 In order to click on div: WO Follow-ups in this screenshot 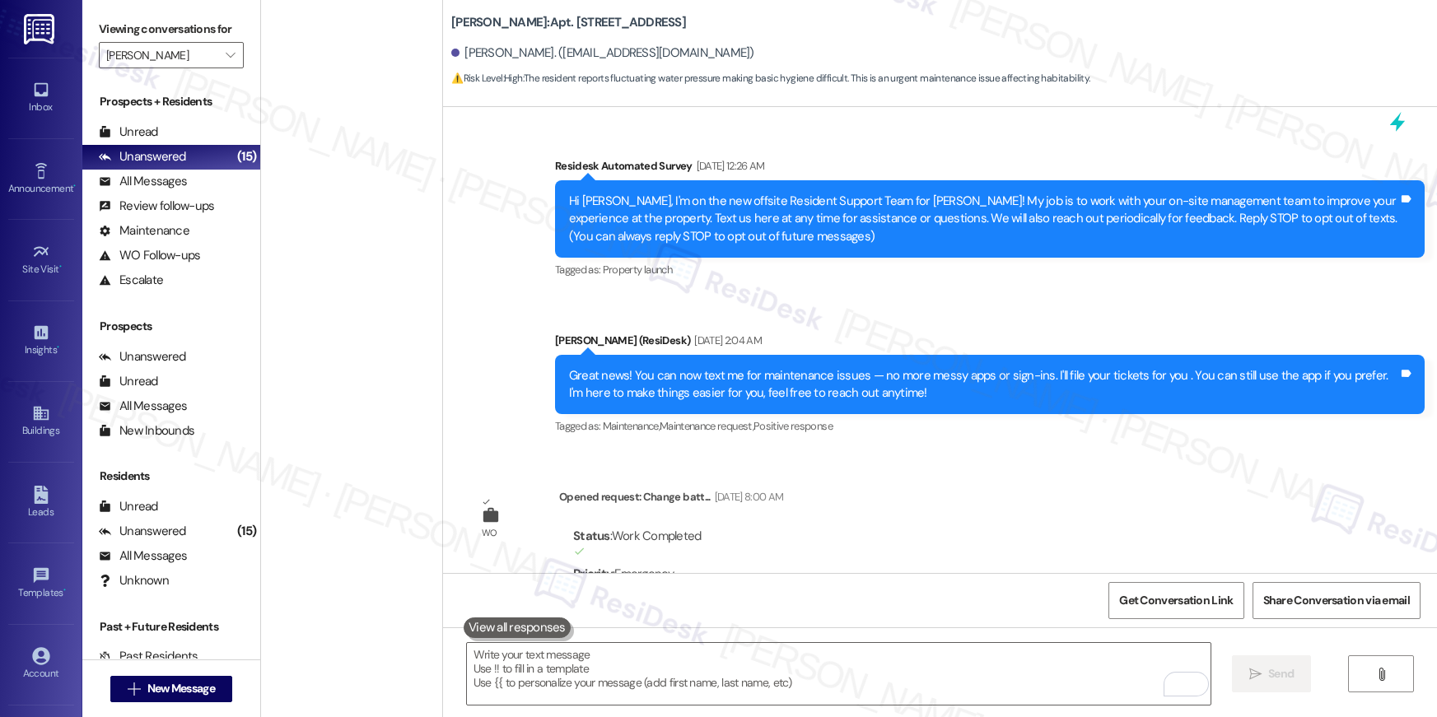, I will do `click(149, 255)`.